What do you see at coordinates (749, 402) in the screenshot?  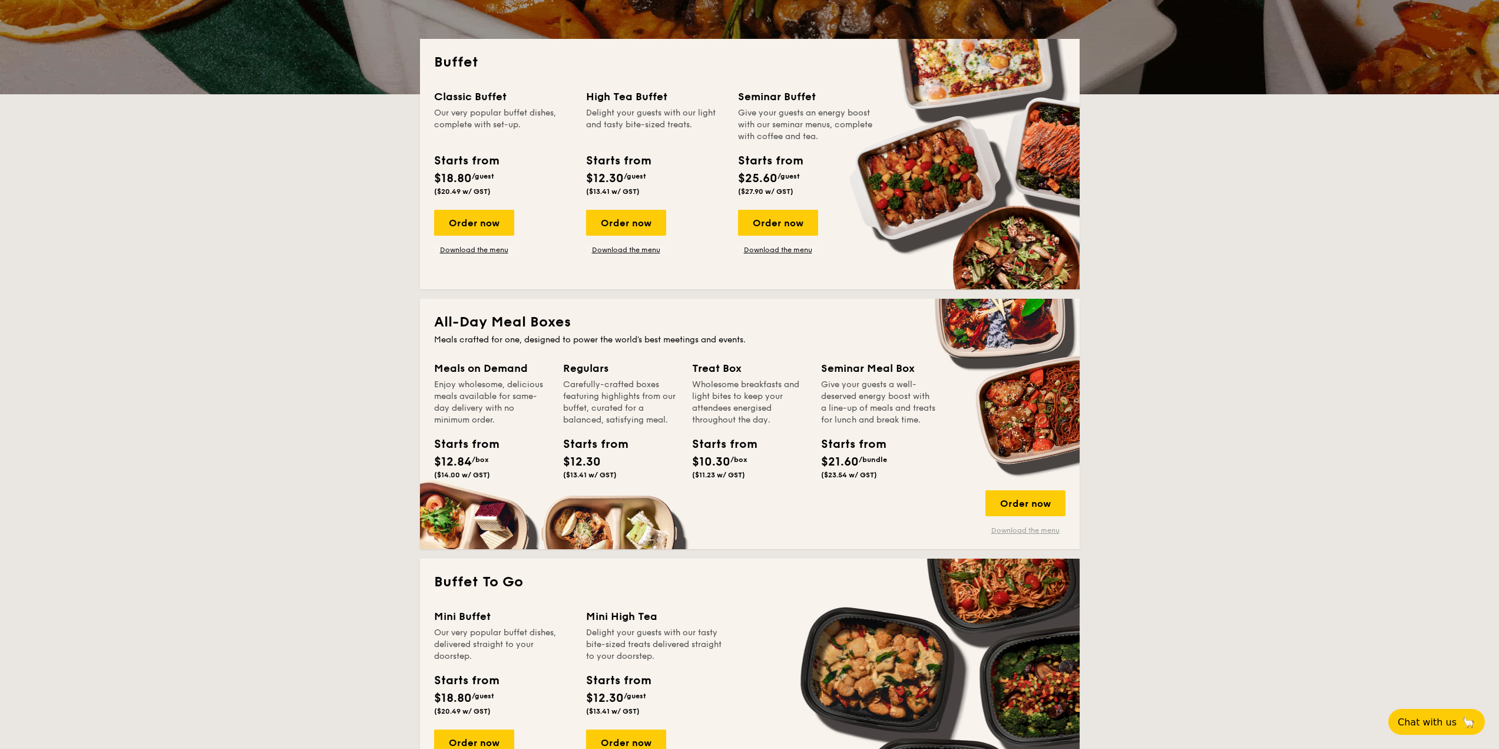 I see `div: Wholesome breakfasts and light bites to keep your attendees energised throughout the day.` at bounding box center [749, 402].